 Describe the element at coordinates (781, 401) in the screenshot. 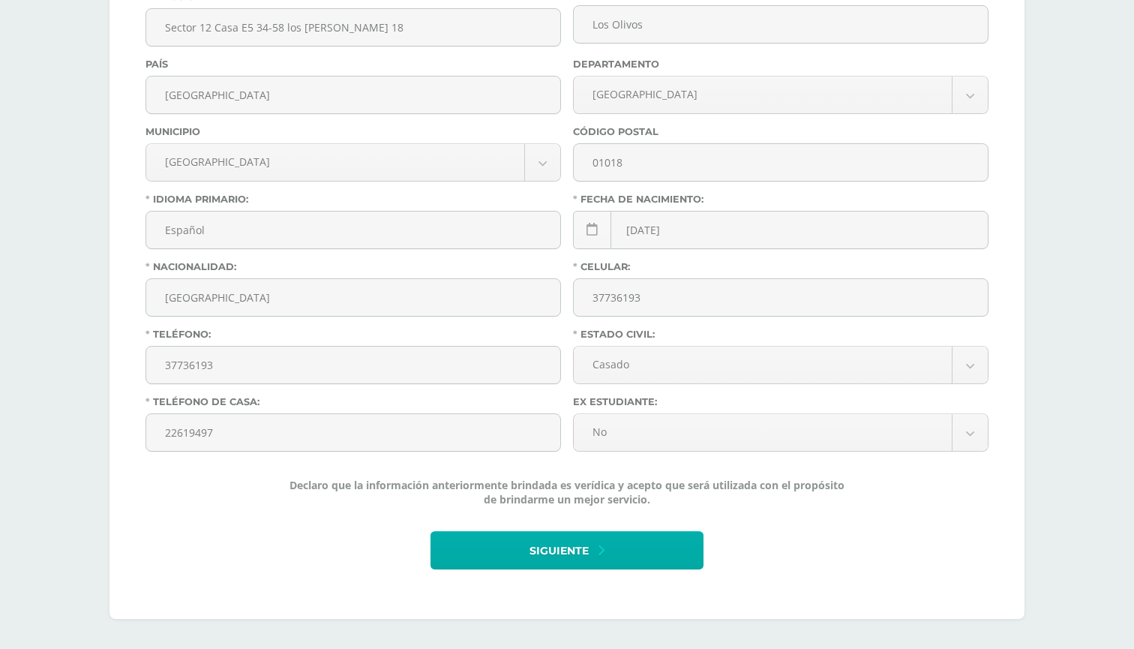

I see `label: Ex estudiante:` at that location.